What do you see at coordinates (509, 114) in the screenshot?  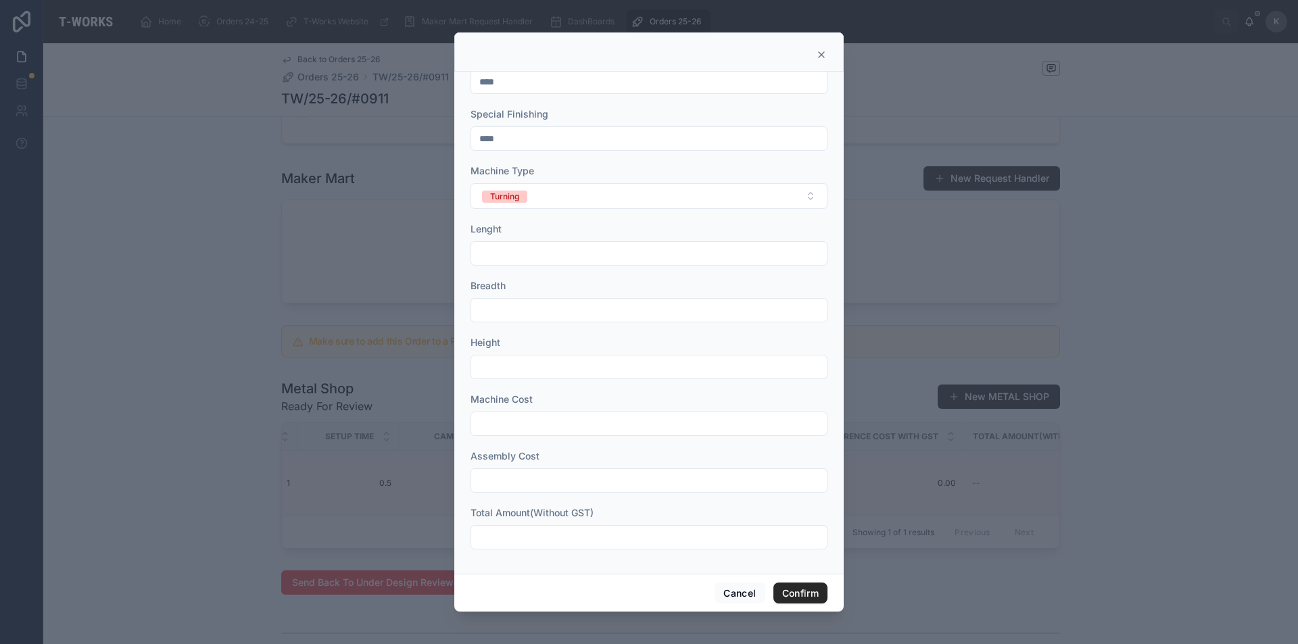 I see `span: Special Finishing` at bounding box center [509, 114].